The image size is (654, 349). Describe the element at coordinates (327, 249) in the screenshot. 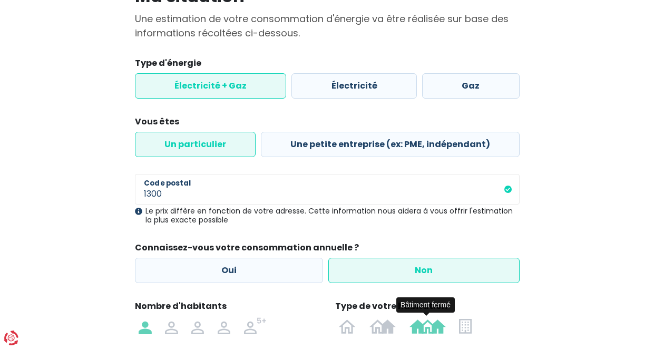

I see `legend: Connaissez-vous votre consommation annuelle ?` at that location.